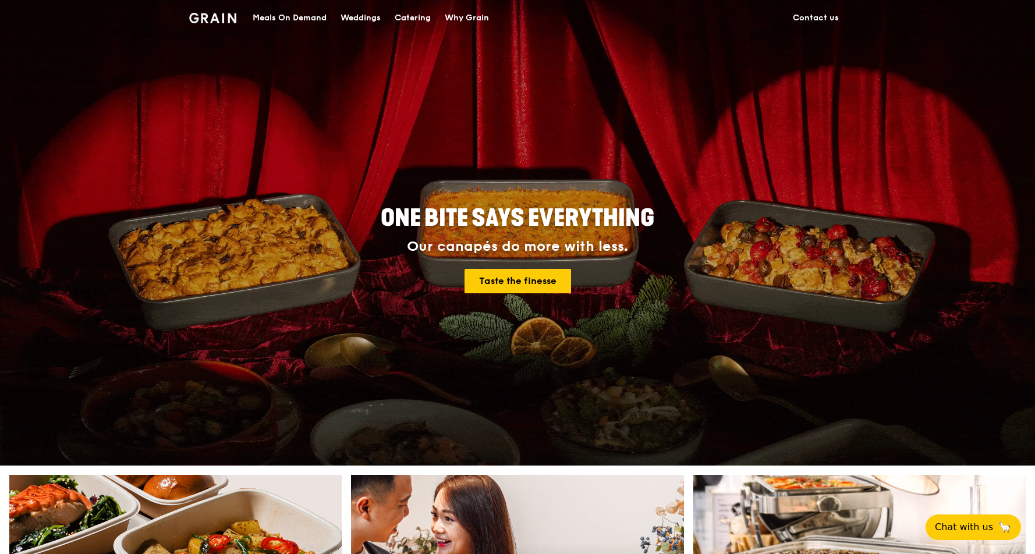 The image size is (1035, 554). I want to click on a: Contact us, so click(816, 18).